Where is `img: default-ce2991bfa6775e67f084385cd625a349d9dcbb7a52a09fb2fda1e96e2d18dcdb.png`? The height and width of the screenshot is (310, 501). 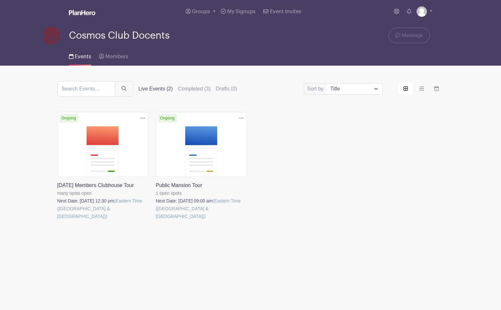 img: default-ce2991bfa6775e67f084385cd625a349d9dcbb7a52a09fb2fda1e96e2d18dcdb.png is located at coordinates (422, 12).